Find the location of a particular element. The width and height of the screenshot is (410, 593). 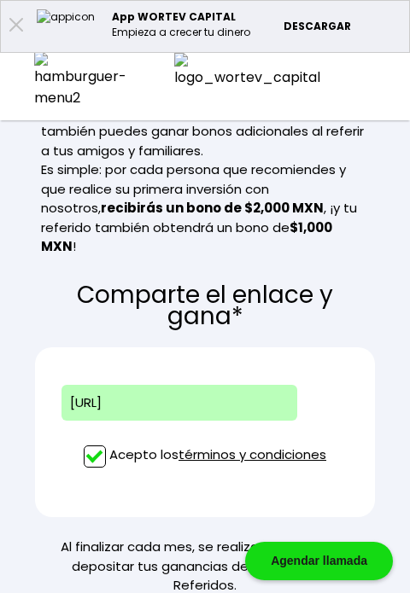

img: appicon is located at coordinates (66, 26).